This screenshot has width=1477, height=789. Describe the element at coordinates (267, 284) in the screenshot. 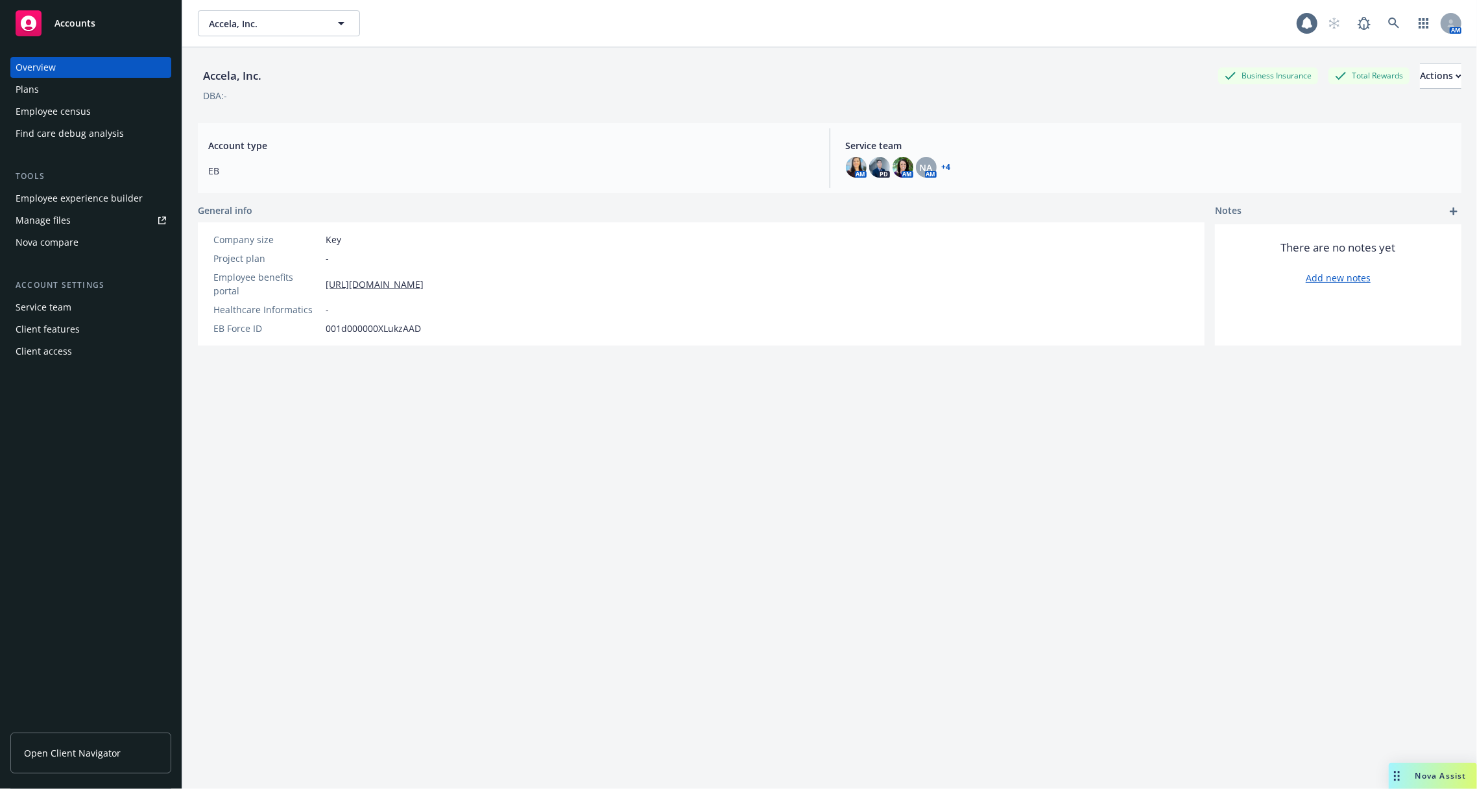

I see `div: Employee benefits portal` at that location.